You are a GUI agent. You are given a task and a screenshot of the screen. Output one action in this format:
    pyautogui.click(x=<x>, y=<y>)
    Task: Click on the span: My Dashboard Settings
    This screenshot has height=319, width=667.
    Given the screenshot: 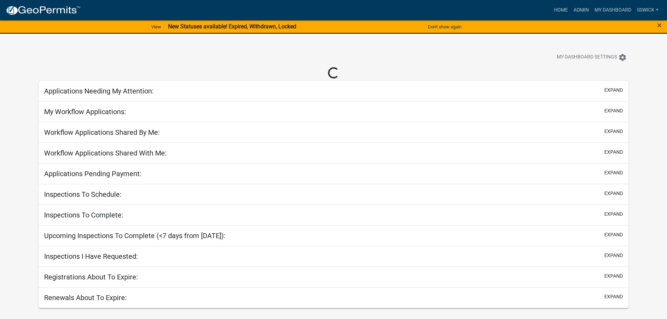 What is the action you would take?
    pyautogui.click(x=586, y=57)
    